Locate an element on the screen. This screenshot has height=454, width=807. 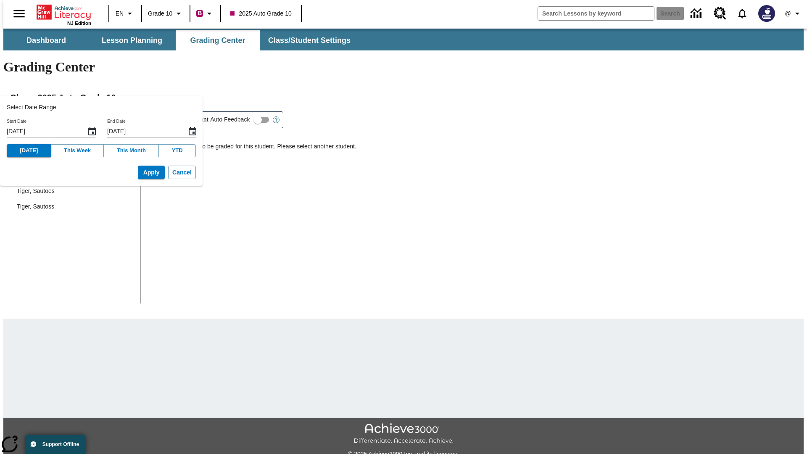
span: Support Offline is located at coordinates (61, 445).